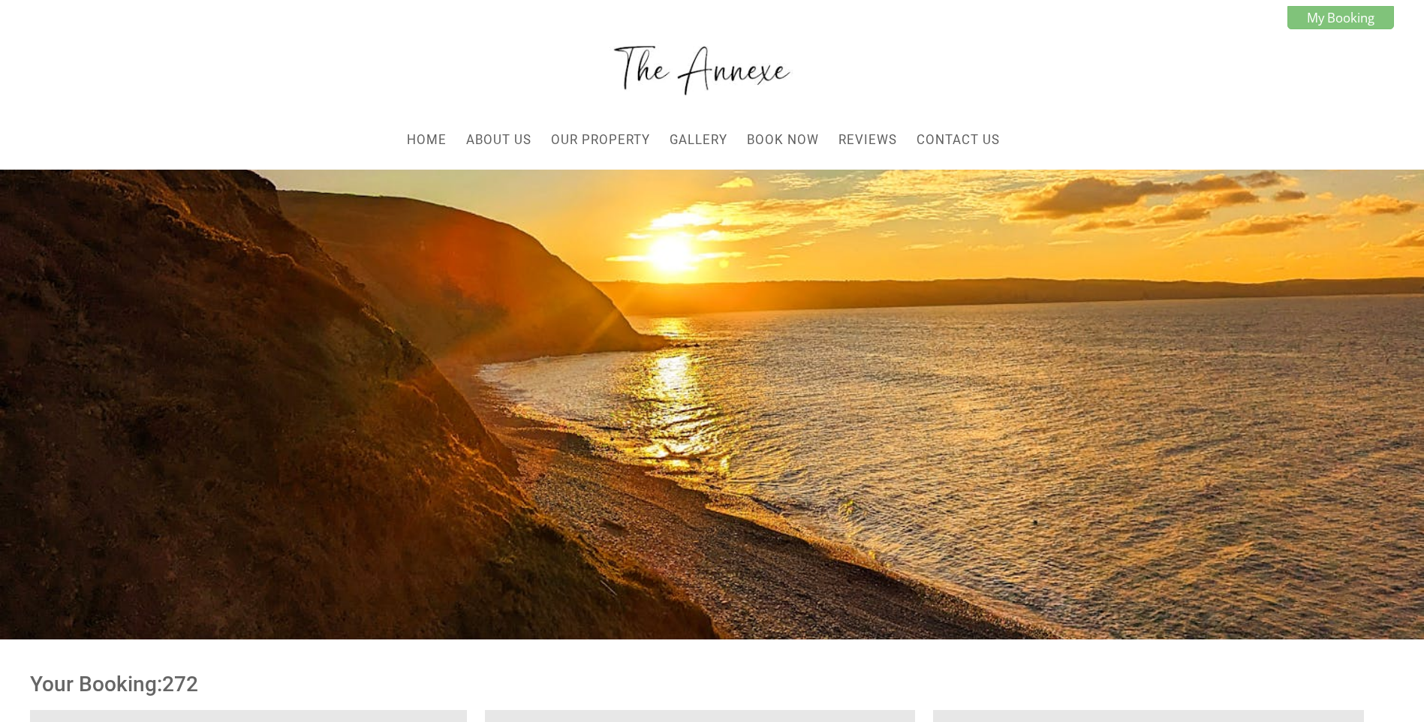 This screenshot has height=722, width=1424. Describe the element at coordinates (96, 684) in the screenshot. I see `a: Your Booking:` at that location.